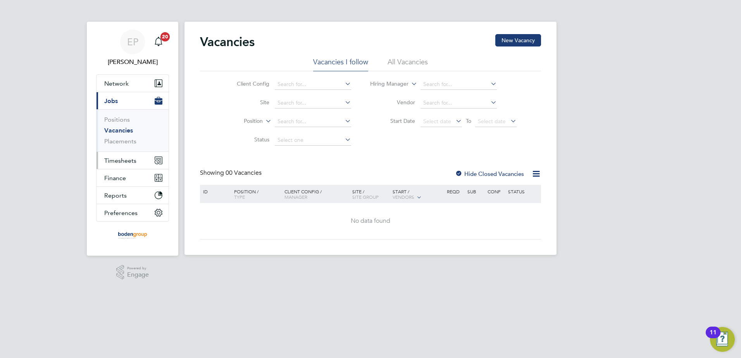 The width and height of the screenshot is (741, 358). What do you see at coordinates (116, 83) in the screenshot?
I see `span: Network` at bounding box center [116, 83].